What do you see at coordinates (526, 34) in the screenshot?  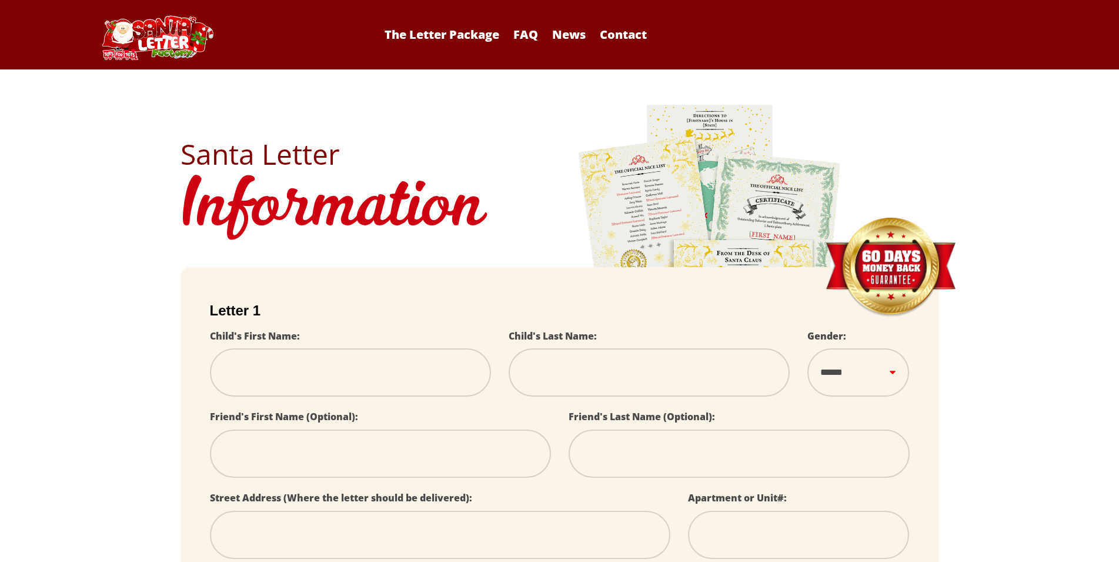 I see `a: FAQ` at bounding box center [526, 34].